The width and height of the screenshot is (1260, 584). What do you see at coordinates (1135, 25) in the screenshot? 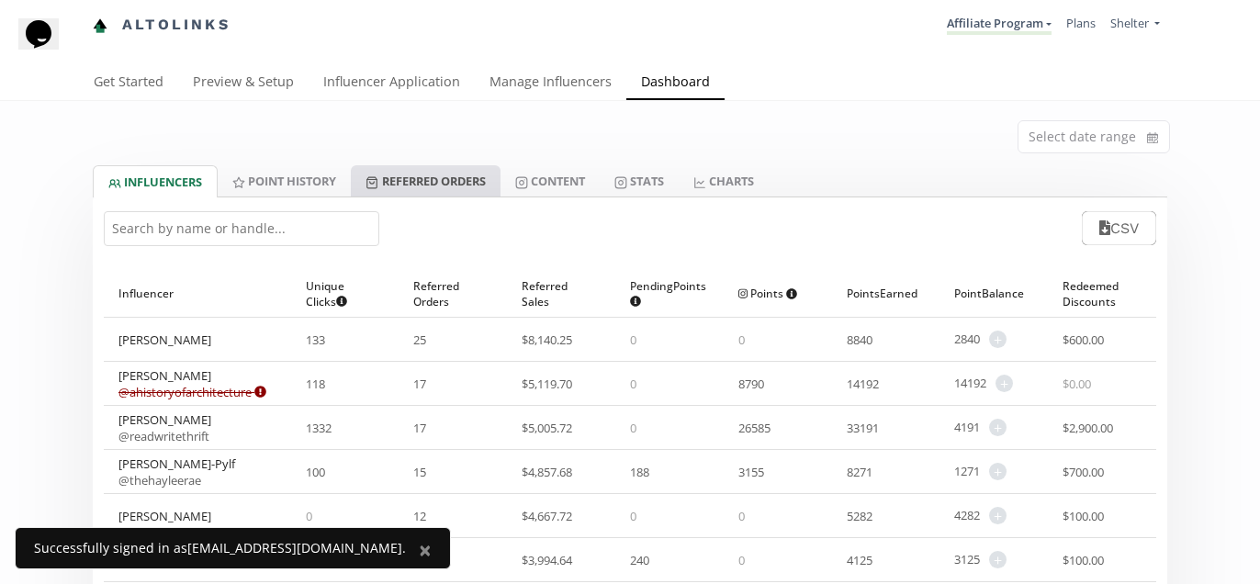
I see `a: Shelter` at bounding box center [1135, 25].